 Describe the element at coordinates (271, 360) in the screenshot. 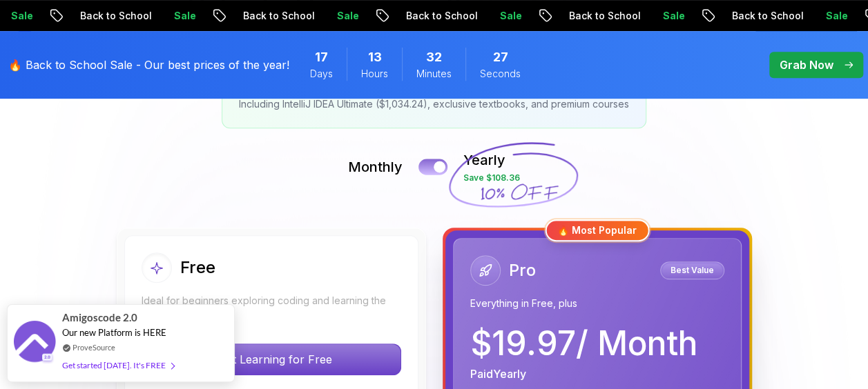

I see `button: Start Learning for Free` at that location.